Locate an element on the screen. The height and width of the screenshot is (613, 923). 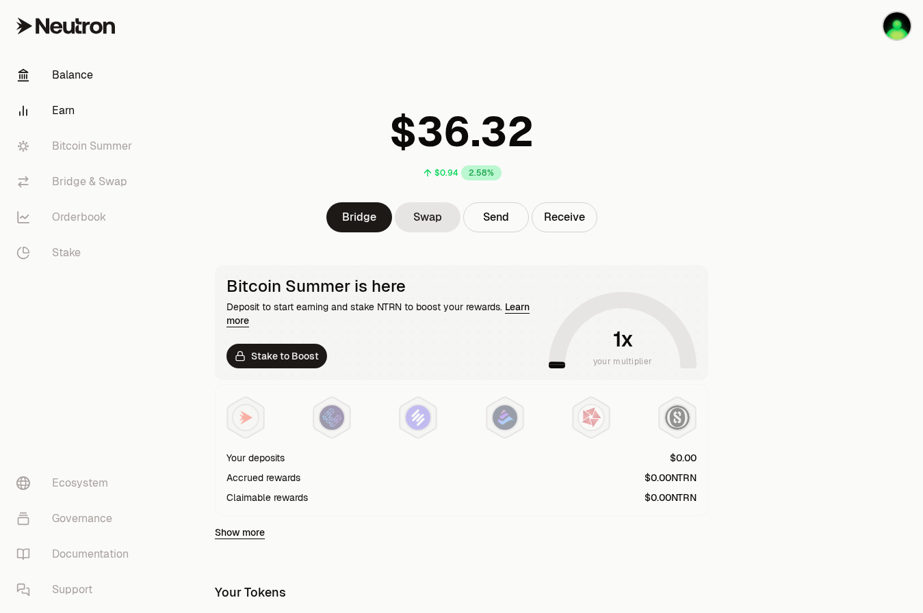
a: Bitcoin Summer is located at coordinates (77, 146).